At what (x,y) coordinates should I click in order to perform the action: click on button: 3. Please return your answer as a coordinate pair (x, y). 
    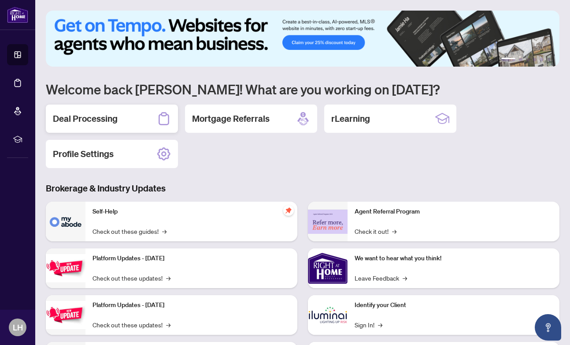
    Looking at the image, I should click on (528, 59).